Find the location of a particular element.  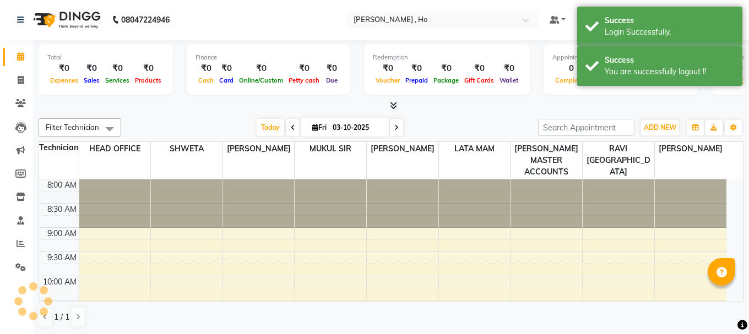

input: Search Appointment is located at coordinates (586, 127).